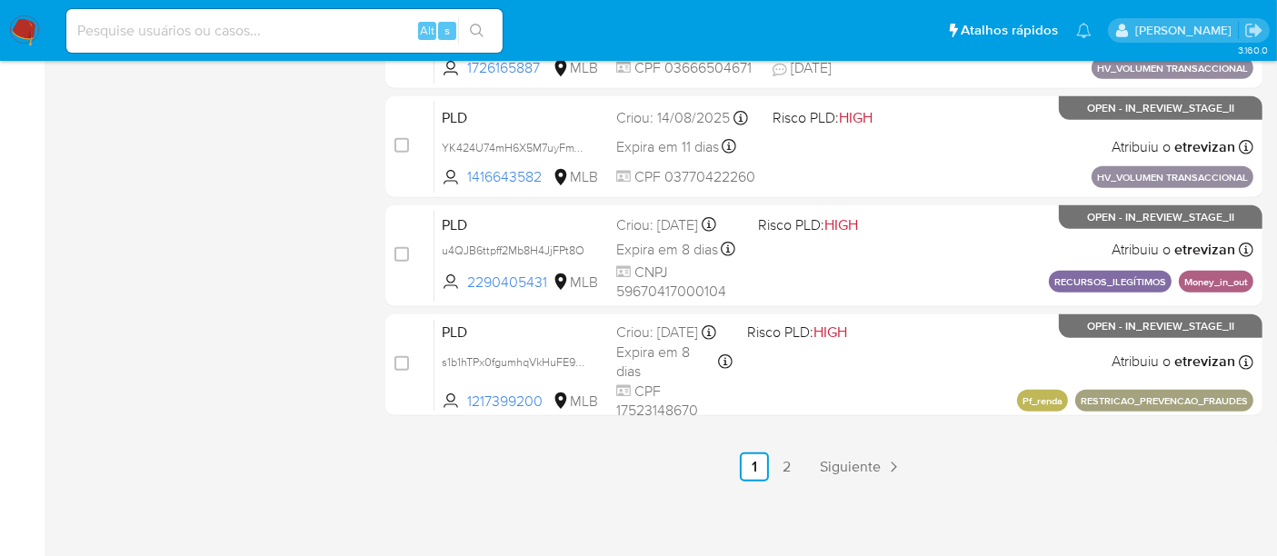 The width and height of the screenshot is (1277, 556). What do you see at coordinates (447, 30) in the screenshot?
I see `span: s` at bounding box center [447, 30].